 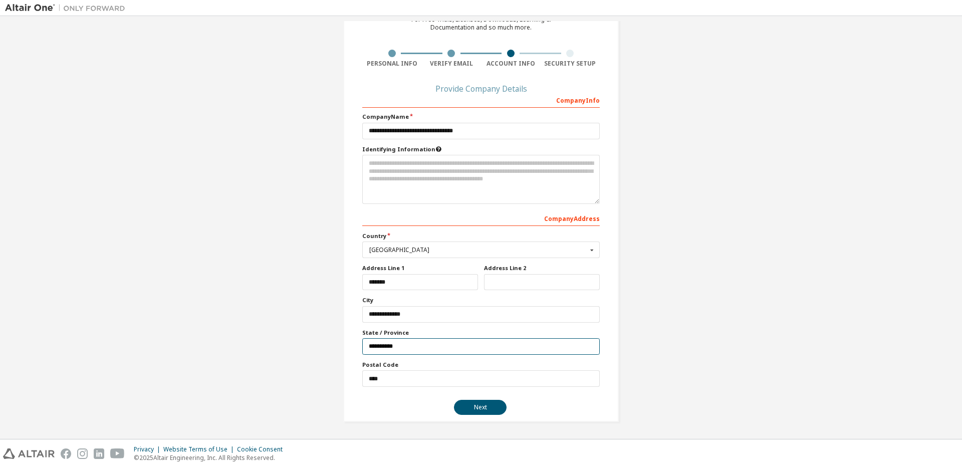 What do you see at coordinates (481, 149) in the screenshot?
I see `label: Please provide any information that will help our support team identify your company. Email and n...` at bounding box center [481, 149].